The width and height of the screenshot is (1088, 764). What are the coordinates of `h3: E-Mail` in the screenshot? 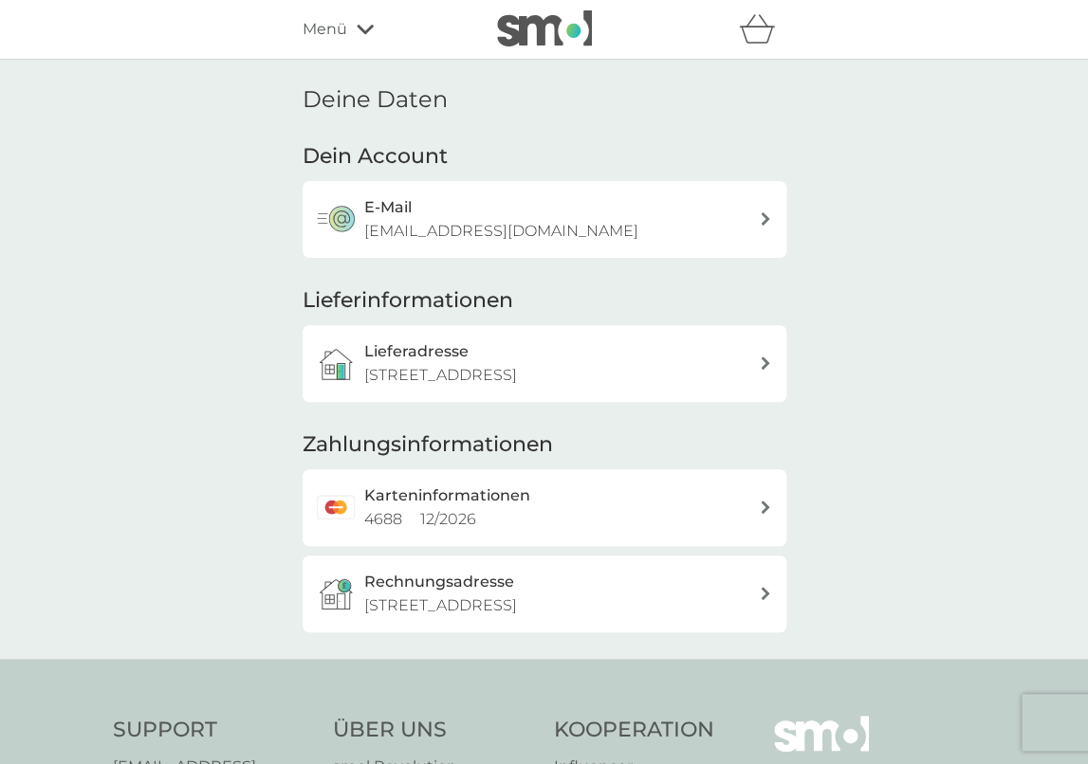 It's located at (388, 208).